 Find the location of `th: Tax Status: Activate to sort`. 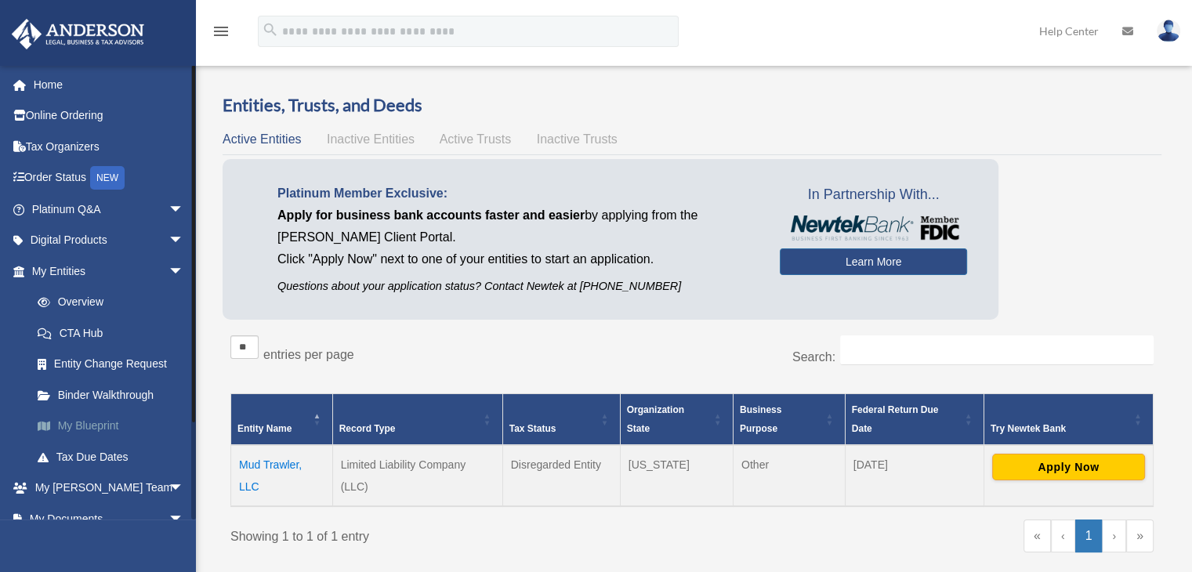

th: Tax Status: Activate to sort is located at coordinates (561, 419).